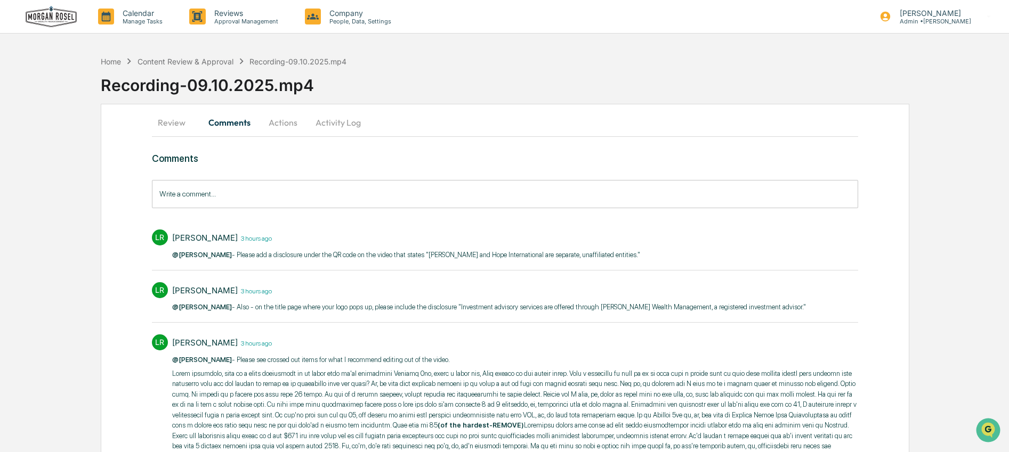 The width and height of the screenshot is (1009, 452). I want to click on a: 🖐️Preclearance, so click(39, 140).